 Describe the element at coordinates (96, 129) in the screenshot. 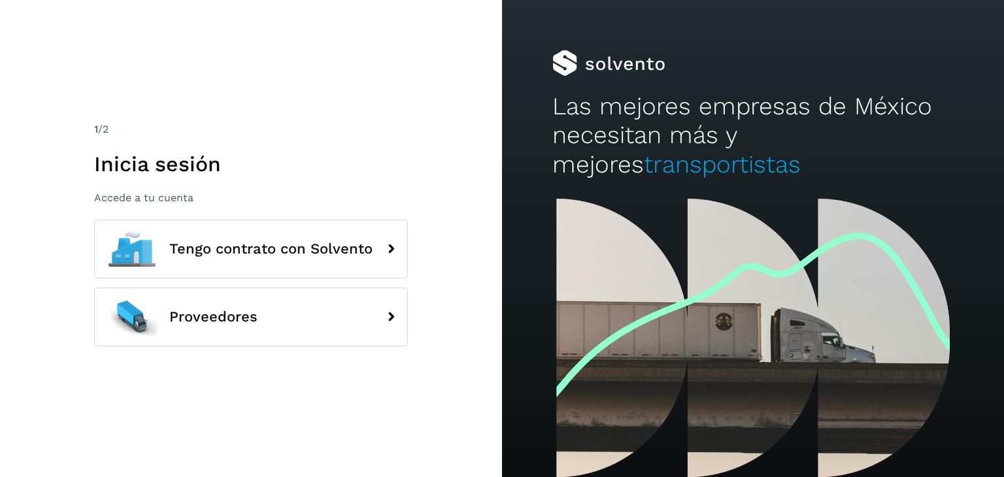

I see `span: 1` at that location.